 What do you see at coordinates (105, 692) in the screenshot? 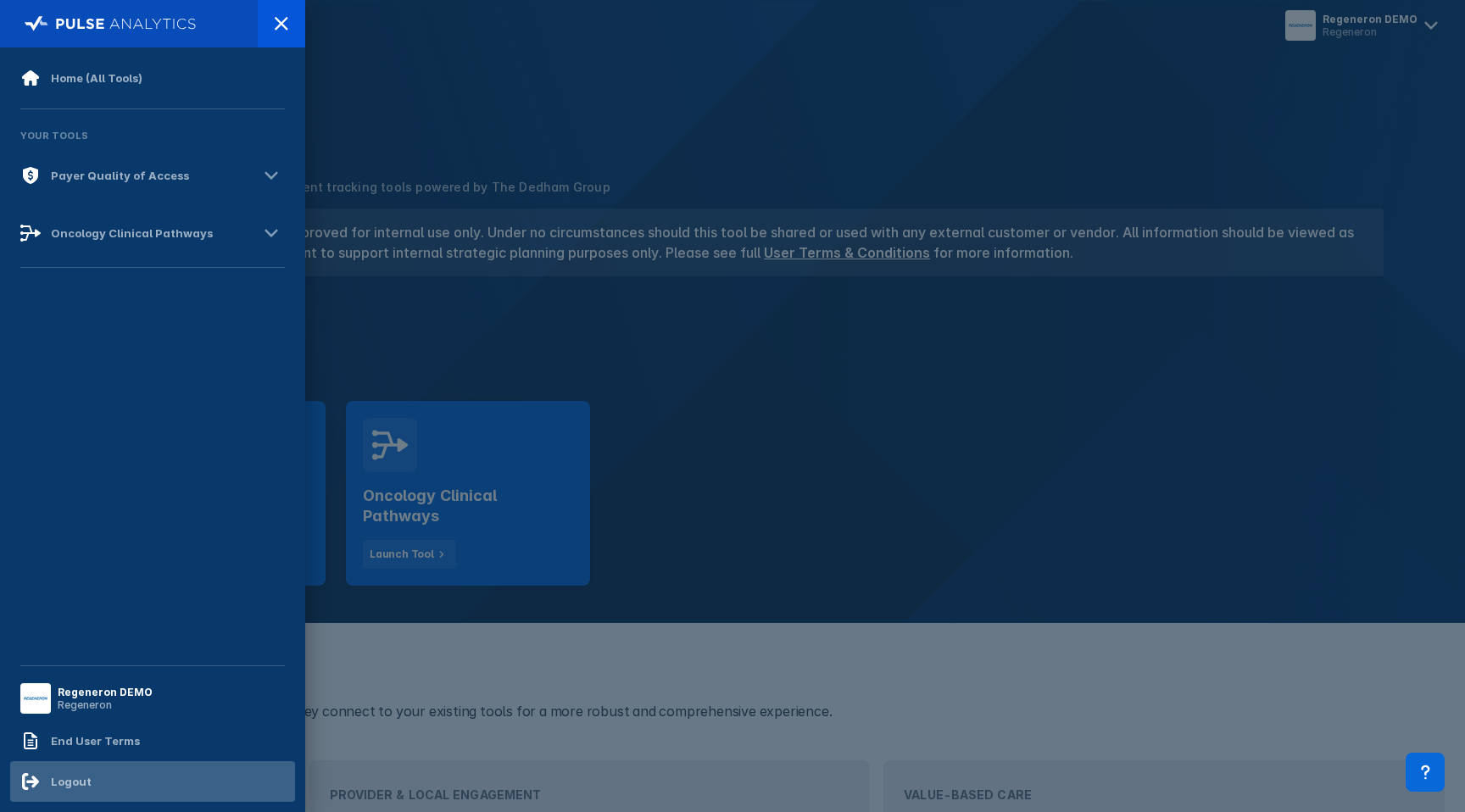
I see `div: Regeneron DEMO` at bounding box center [105, 692].